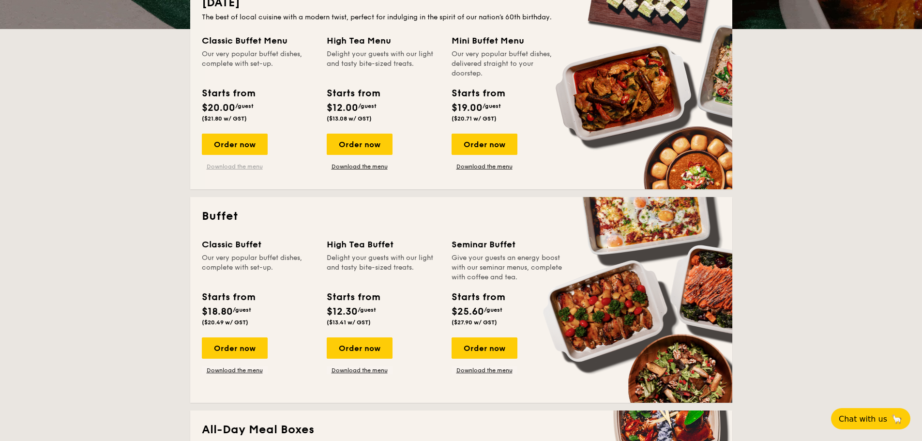  What do you see at coordinates (508, 64) in the screenshot?
I see `div: Our very popular buffet dishes, delivered straight to your doorstep.` at bounding box center [508, 64].